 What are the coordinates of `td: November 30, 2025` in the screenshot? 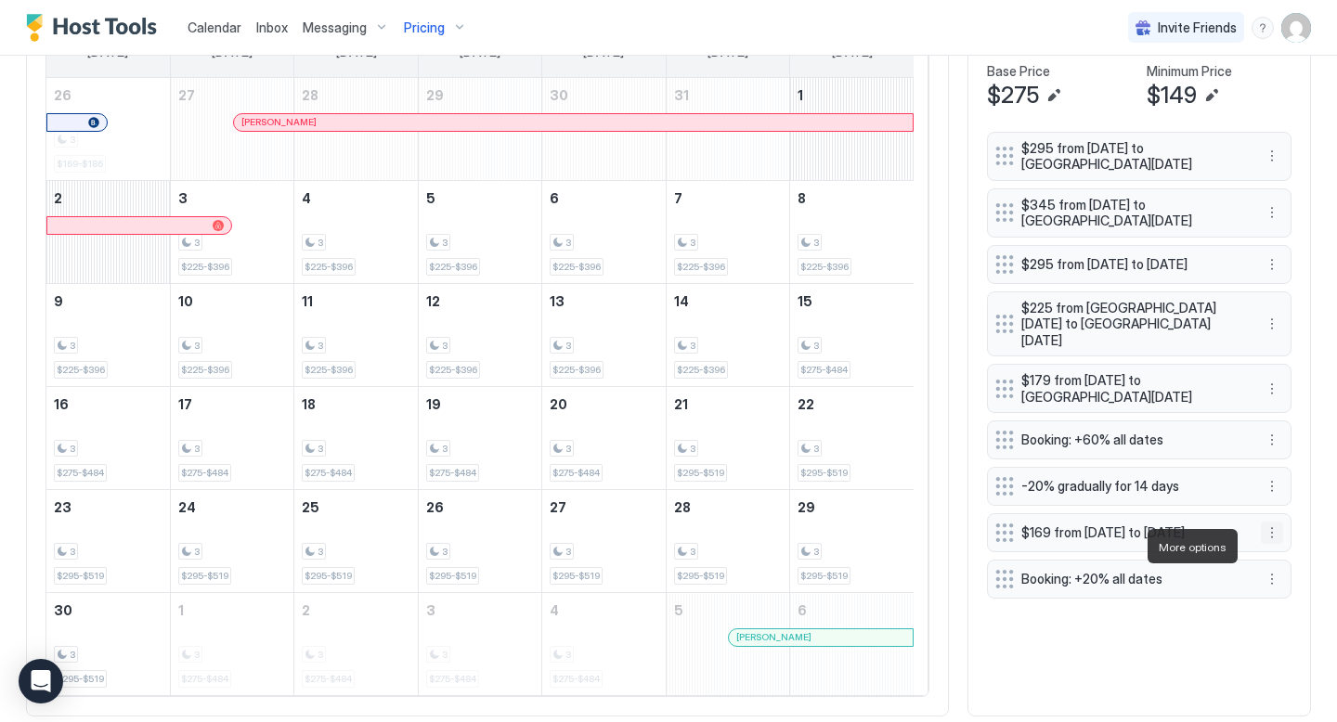 It's located at (108, 644).